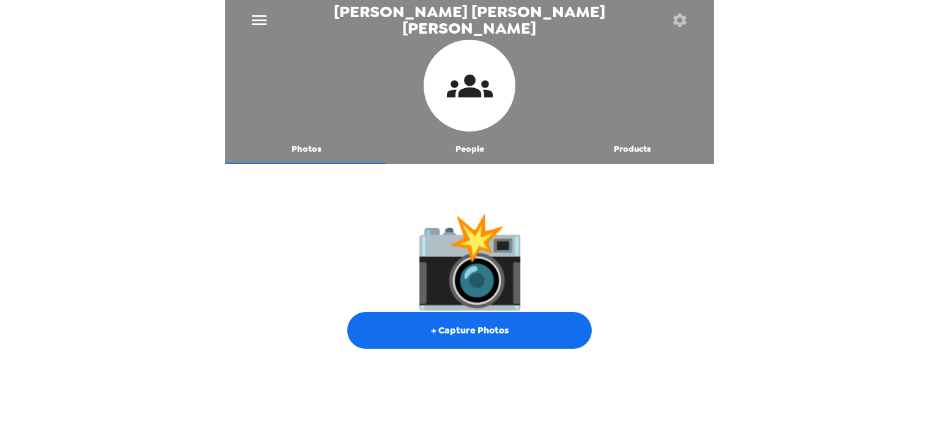 This screenshot has width=939, height=446. What do you see at coordinates (470, 330) in the screenshot?
I see `button: + Capture Photos` at bounding box center [470, 330].